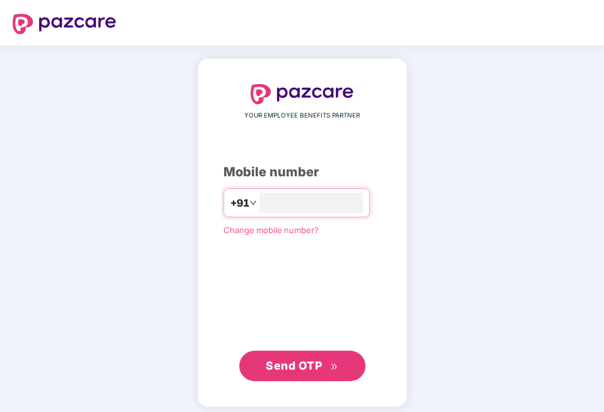 The image size is (604, 412). I want to click on span: down, so click(253, 203).